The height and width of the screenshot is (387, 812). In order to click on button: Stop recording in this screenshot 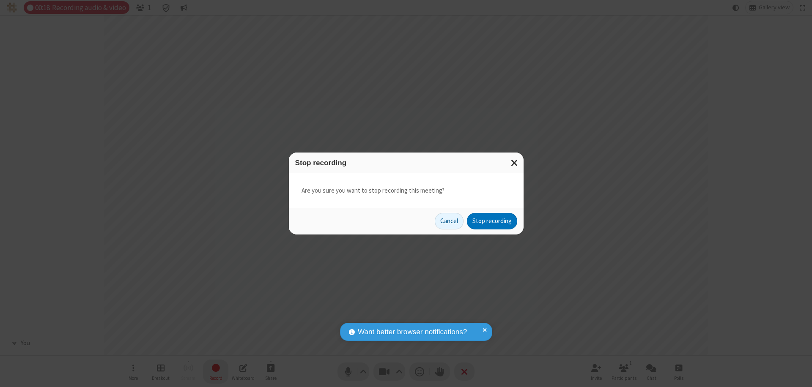, I will do `click(492, 222)`.